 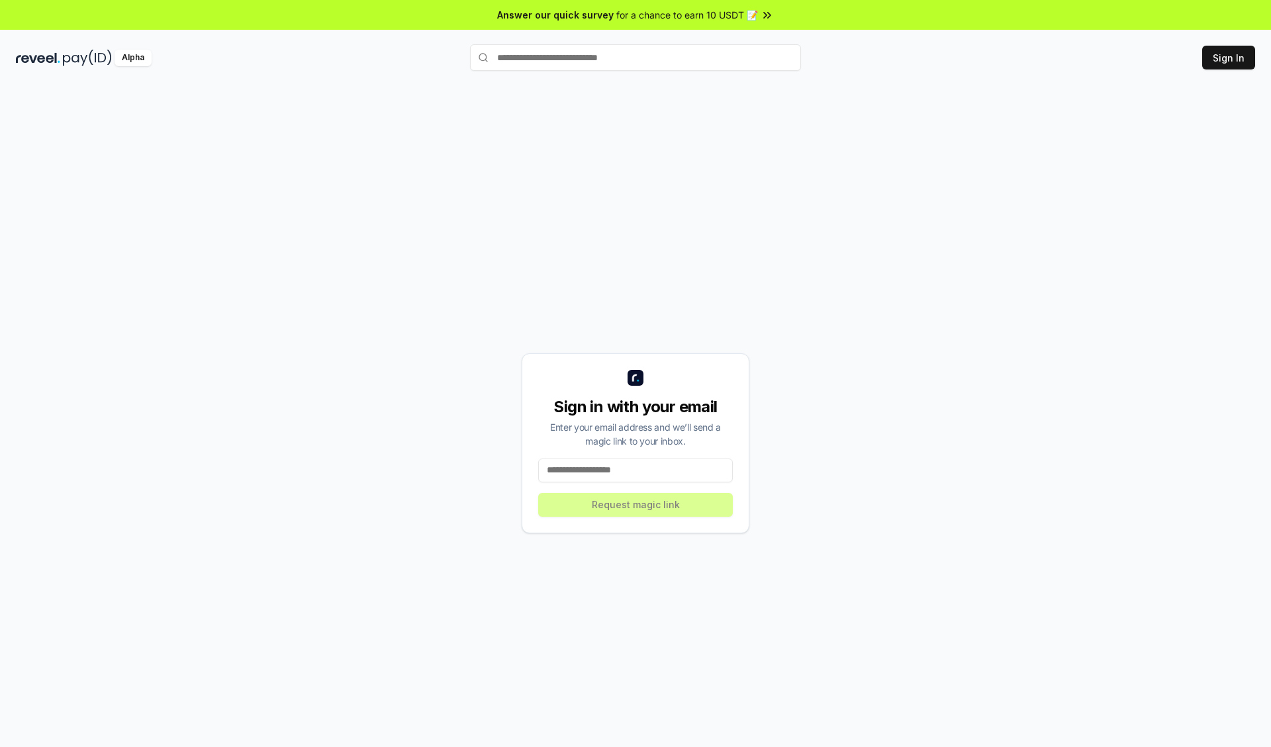 What do you see at coordinates (133, 58) in the screenshot?
I see `div: Alpha` at bounding box center [133, 58].